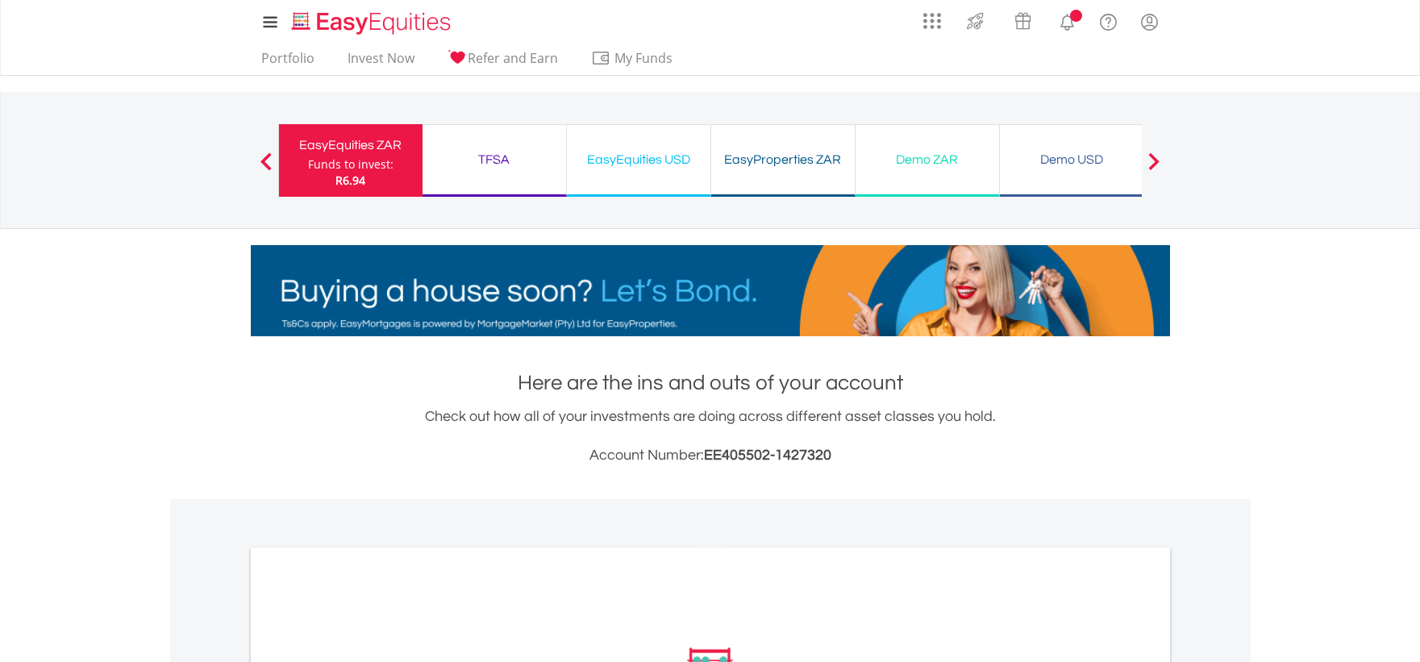 The image size is (1420, 662). Describe the element at coordinates (494, 160) in the screenshot. I see `div: TFSA` at that location.